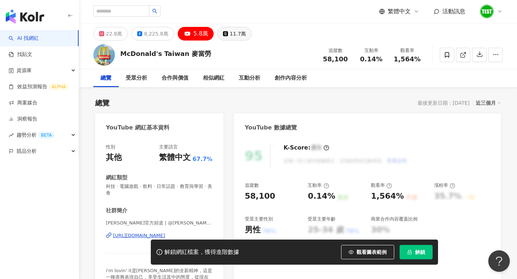  I want to click on div: 商業合作內容覆蓋比例, so click(394, 219).